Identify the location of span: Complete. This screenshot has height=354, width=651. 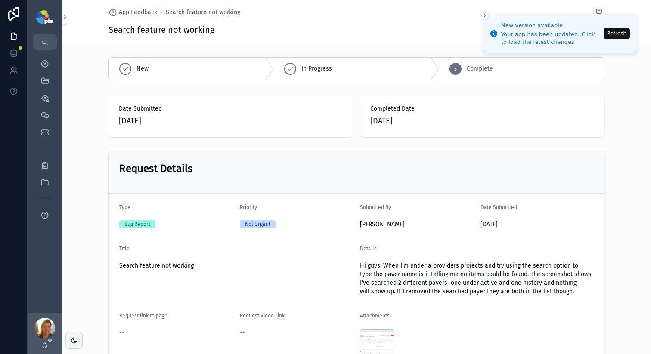
(480, 69).